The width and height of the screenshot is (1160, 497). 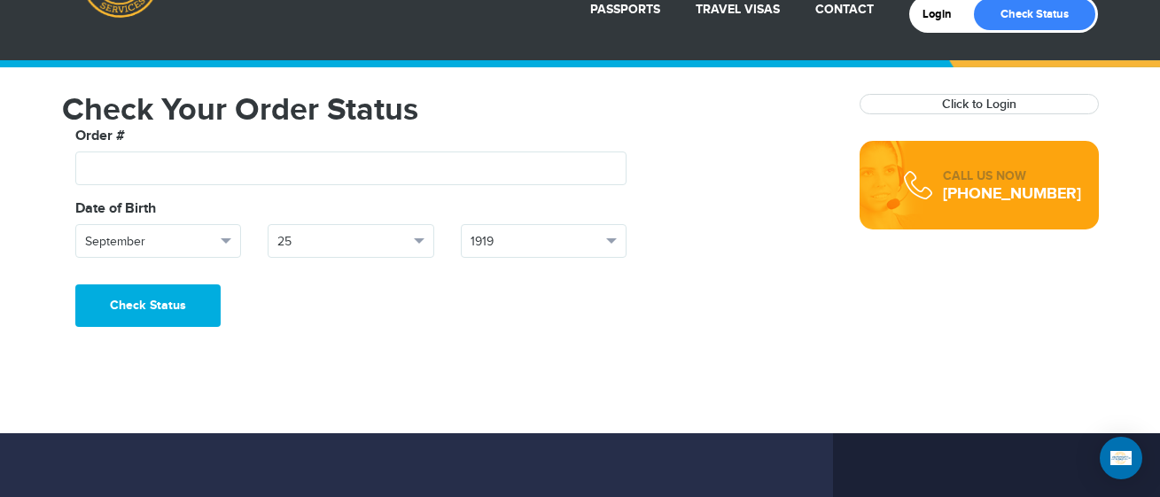 What do you see at coordinates (1121, 458) in the screenshot?
I see `div: Open Intercom Messenger` at bounding box center [1121, 458].